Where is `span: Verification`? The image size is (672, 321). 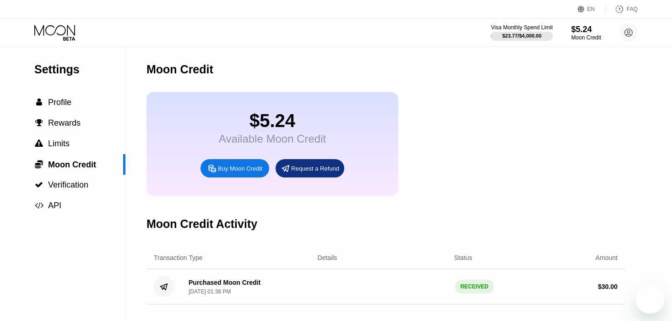
span: Verification is located at coordinates (68, 185).